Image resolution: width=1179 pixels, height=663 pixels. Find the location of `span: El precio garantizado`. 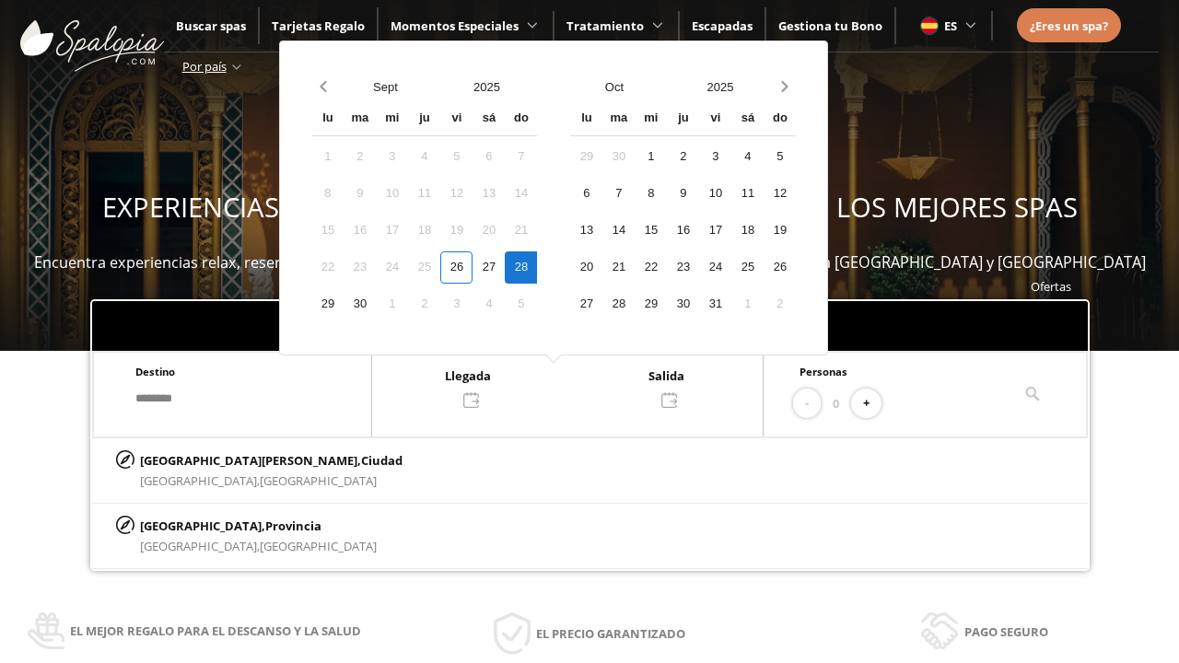

span: El precio garantizado is located at coordinates (610, 633).